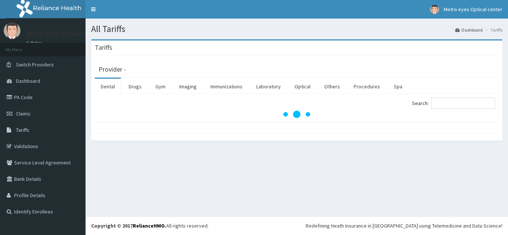  What do you see at coordinates (135, 87) in the screenshot?
I see `a: Drugs` at bounding box center [135, 87].